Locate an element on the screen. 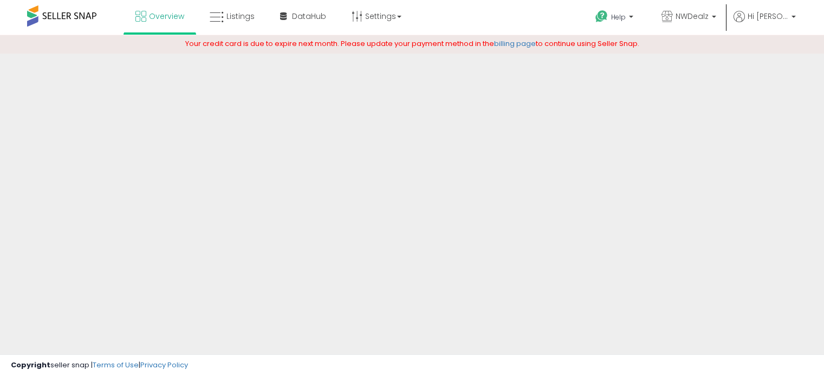  a: billing page is located at coordinates (514, 43).